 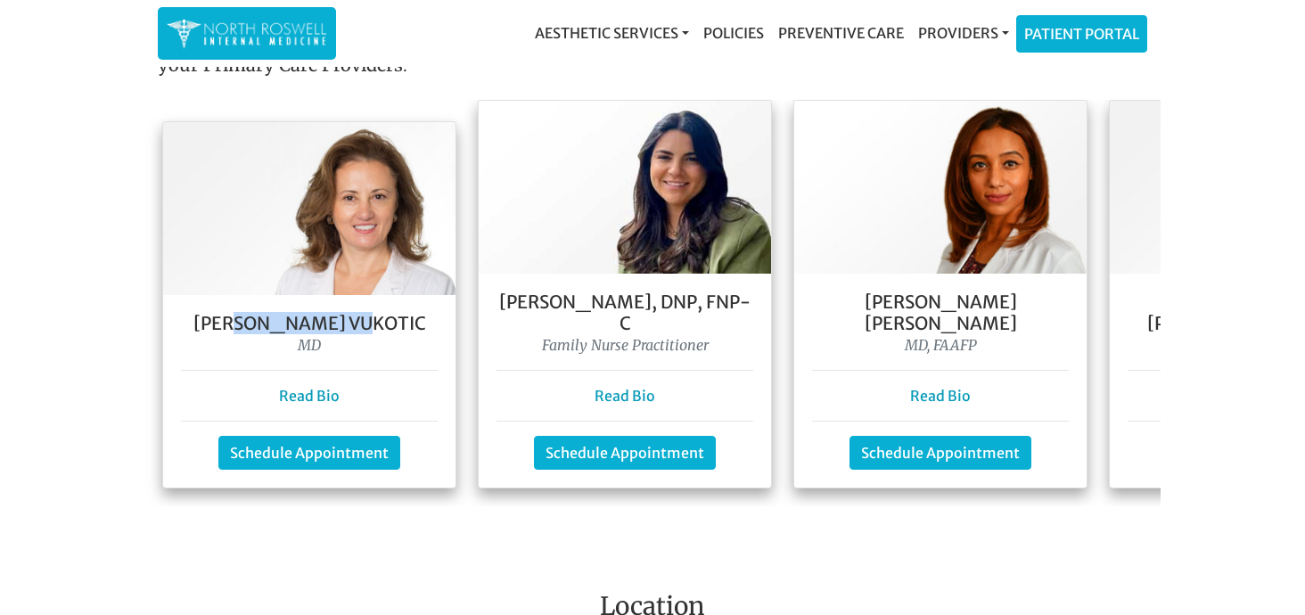 I want to click on a: Policies, so click(x=734, y=33).